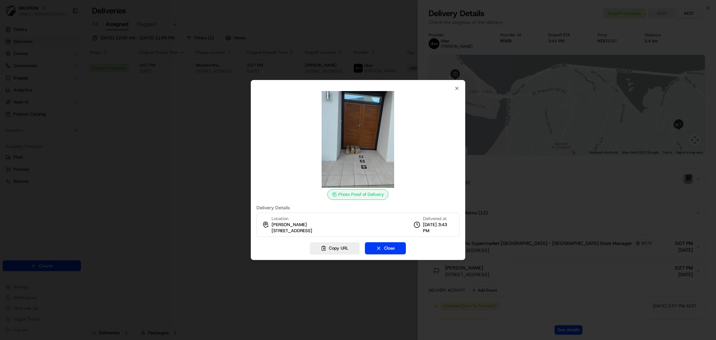 The width and height of the screenshot is (716, 340). Describe the element at coordinates (385, 248) in the screenshot. I see `button: Close` at that location.